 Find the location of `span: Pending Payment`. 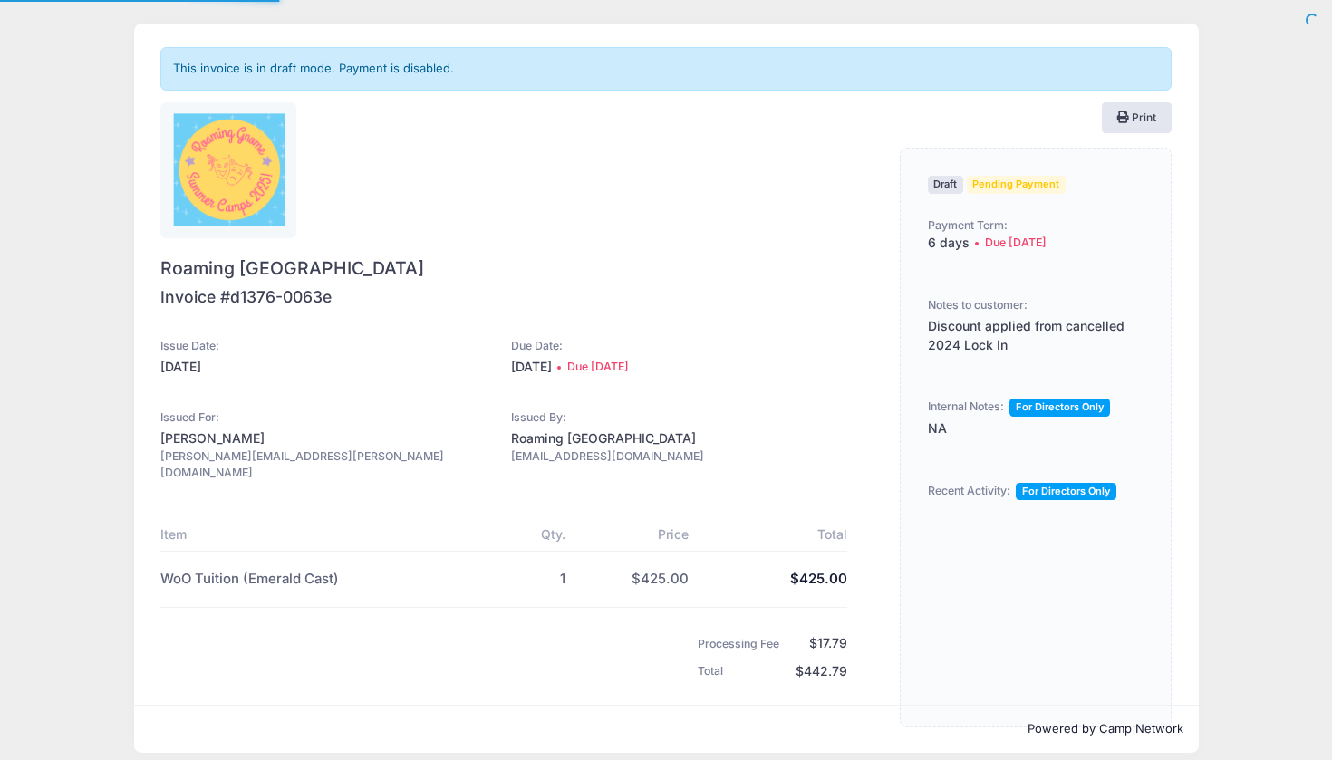

span: Pending Payment is located at coordinates (1016, 184).